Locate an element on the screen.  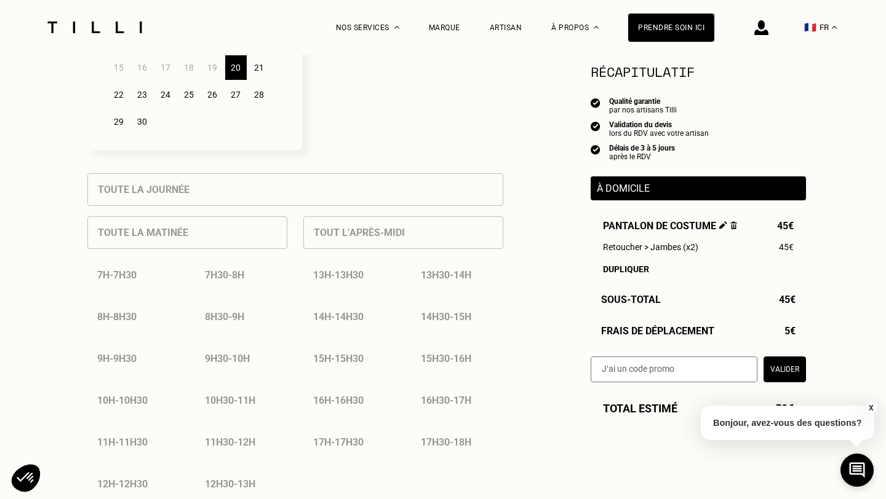
p: Bonjour, avez-vous des questions? is located at coordinates (787, 423).